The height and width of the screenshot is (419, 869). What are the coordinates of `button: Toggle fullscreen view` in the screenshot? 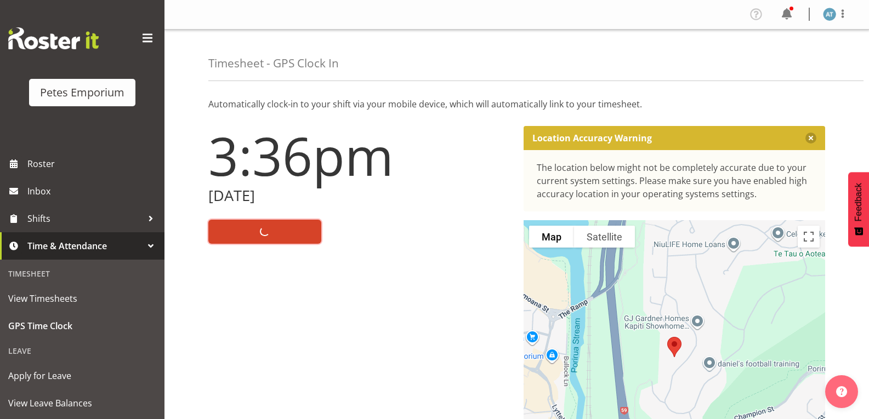 It's located at (808, 237).